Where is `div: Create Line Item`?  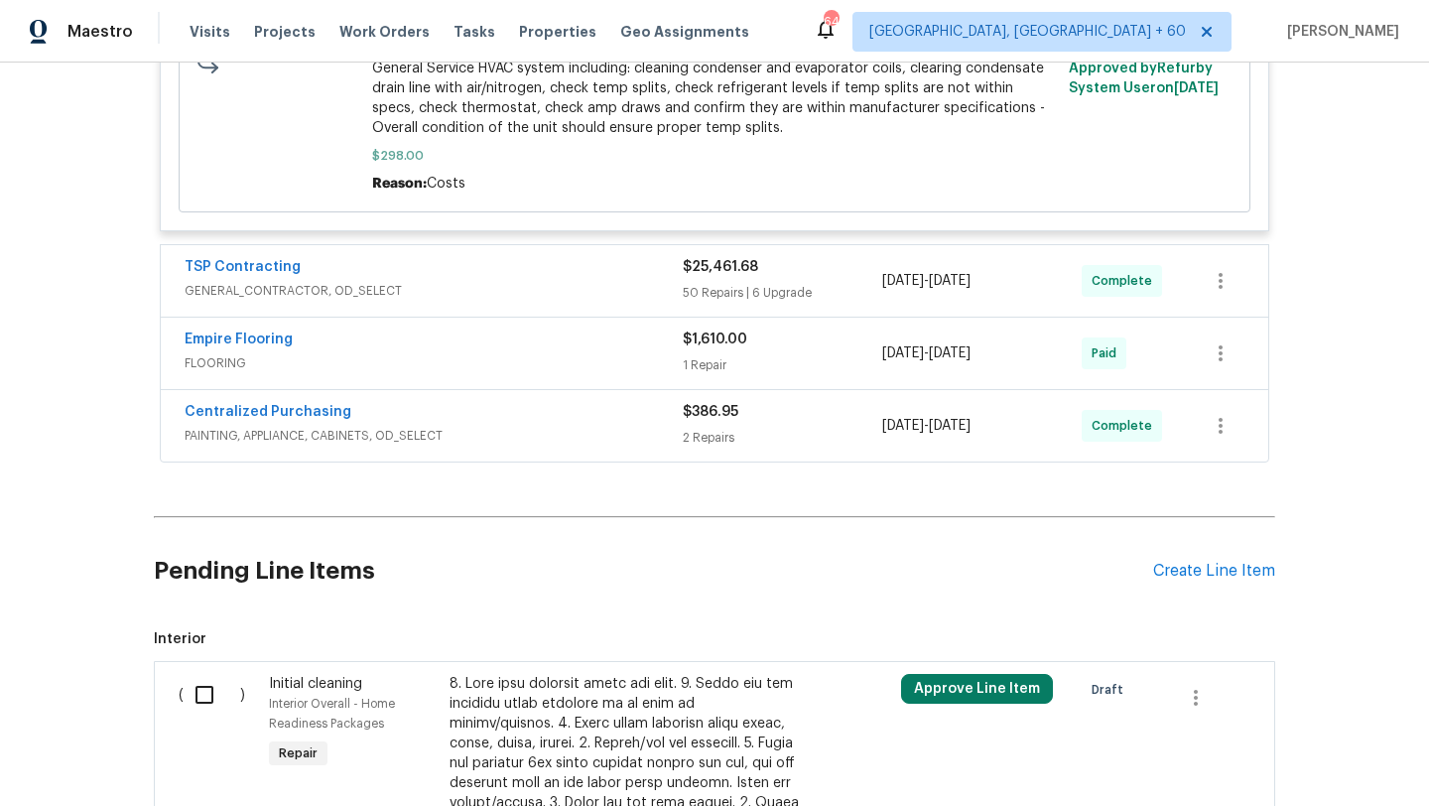
div: Create Line Item is located at coordinates (1213, 570).